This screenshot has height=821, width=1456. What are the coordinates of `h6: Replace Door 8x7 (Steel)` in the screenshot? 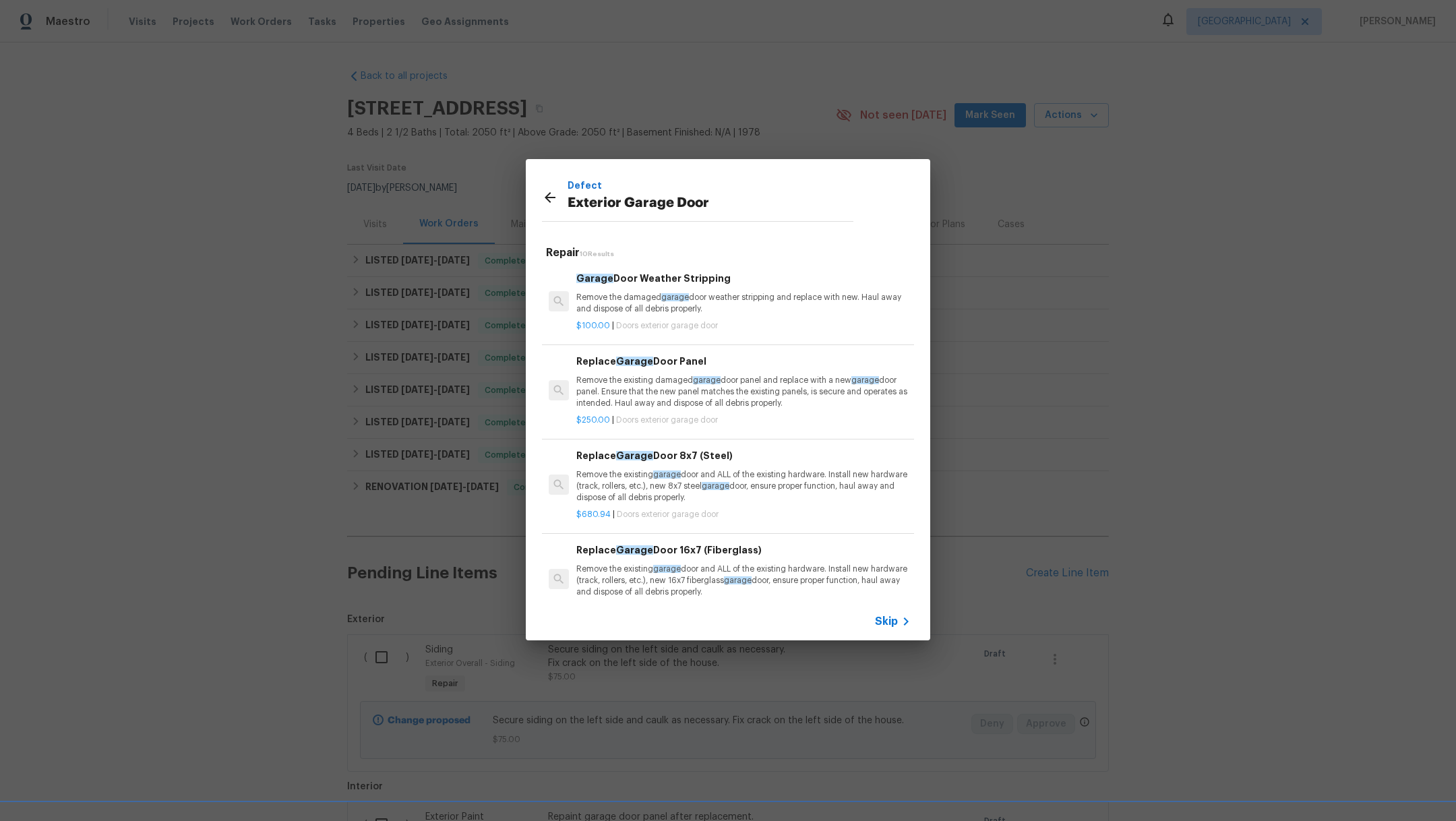 It's located at (743, 455).